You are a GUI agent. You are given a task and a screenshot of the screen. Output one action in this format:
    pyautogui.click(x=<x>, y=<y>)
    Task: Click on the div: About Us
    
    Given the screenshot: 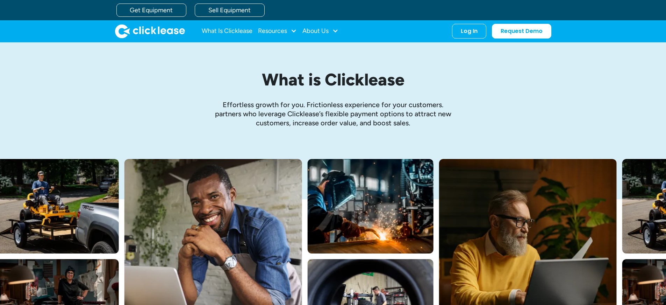 What is the action you would take?
    pyautogui.click(x=320, y=31)
    